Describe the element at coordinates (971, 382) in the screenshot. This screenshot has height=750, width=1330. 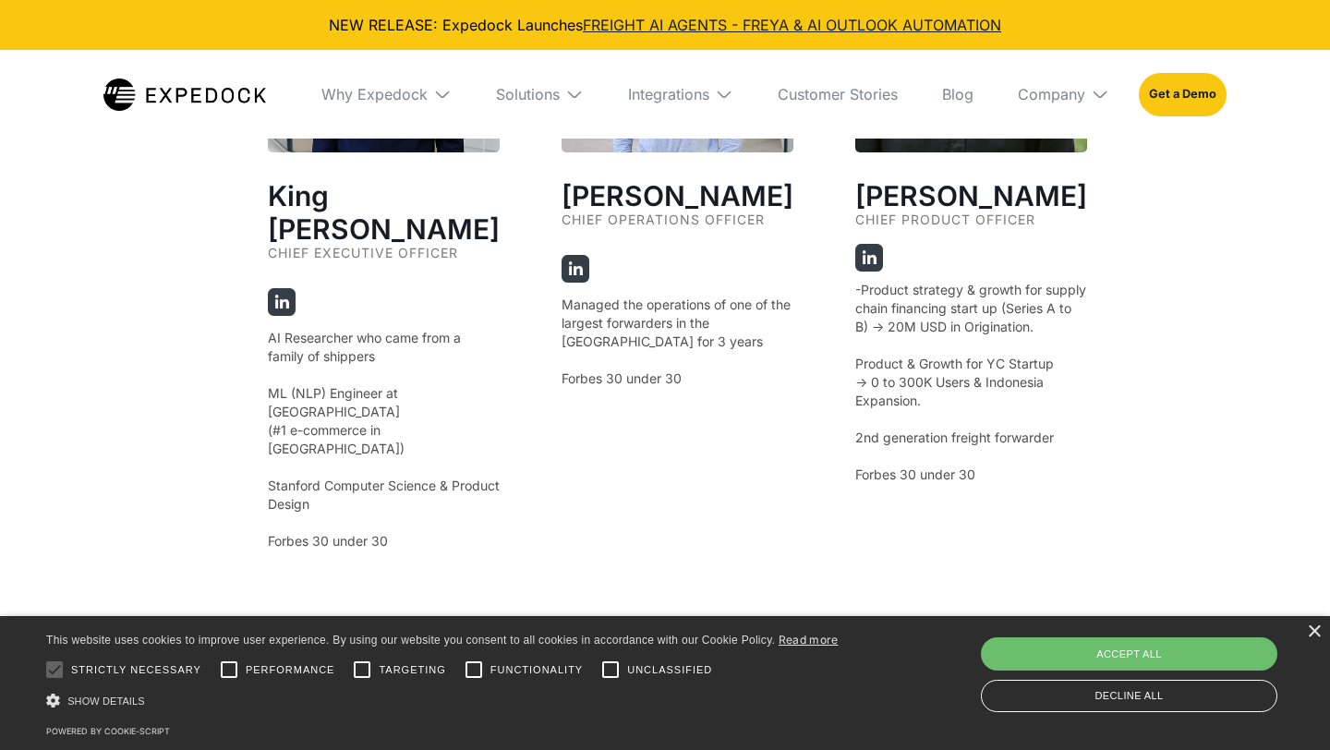
I see `p: -Product strategy & growth for supply chain financing start up (Series A to B) -> 20M USD in Orig...` at that location.